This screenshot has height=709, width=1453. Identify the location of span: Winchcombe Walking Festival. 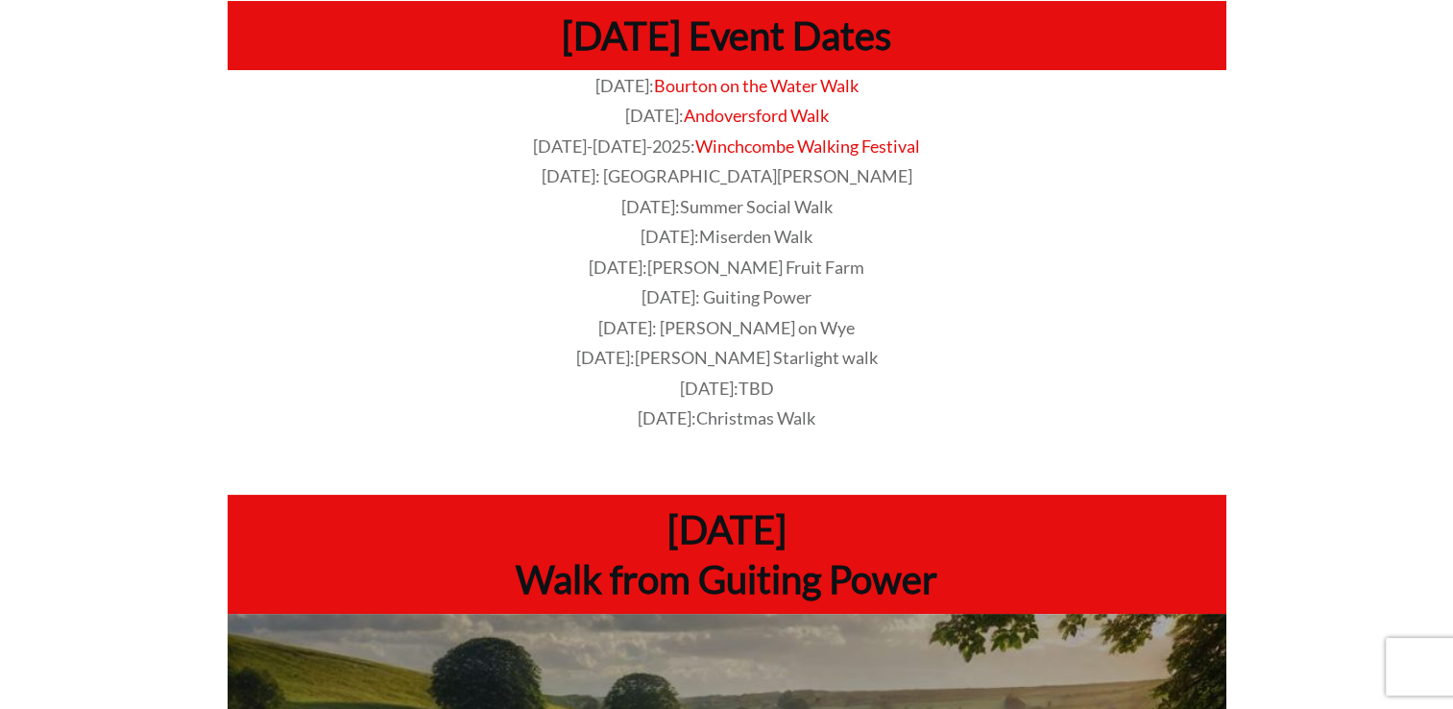
(808, 146).